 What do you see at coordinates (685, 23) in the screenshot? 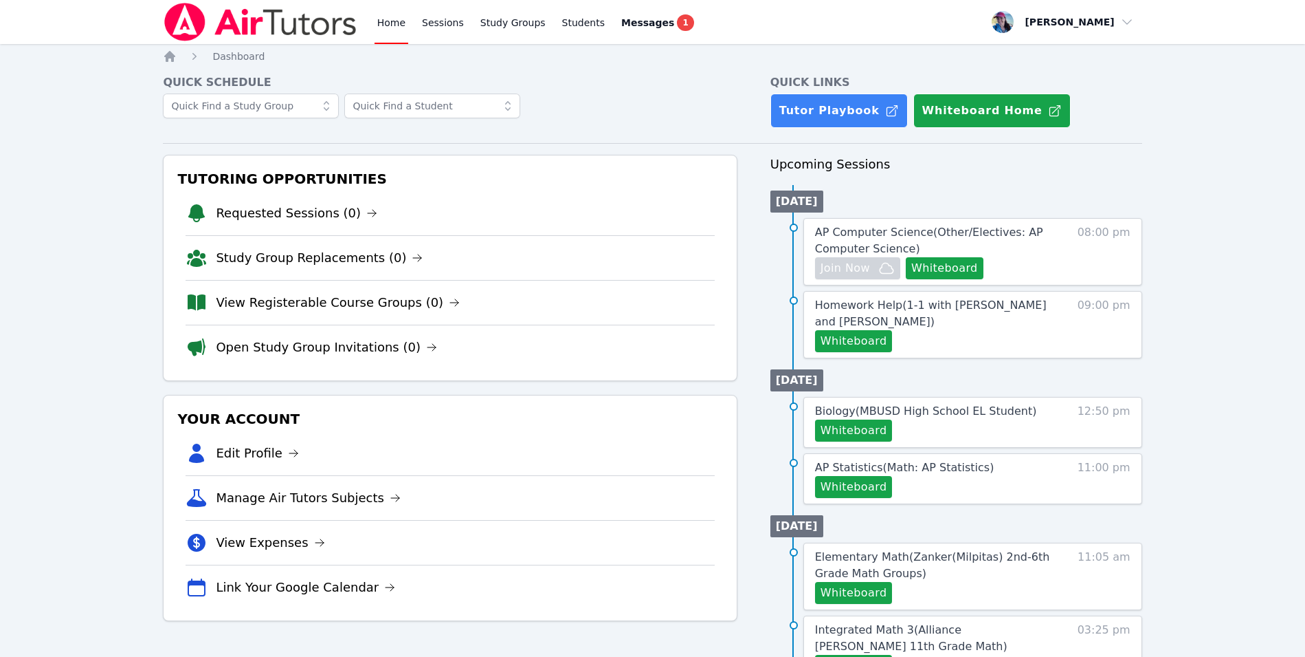
I see `span: 1` at bounding box center [685, 23].